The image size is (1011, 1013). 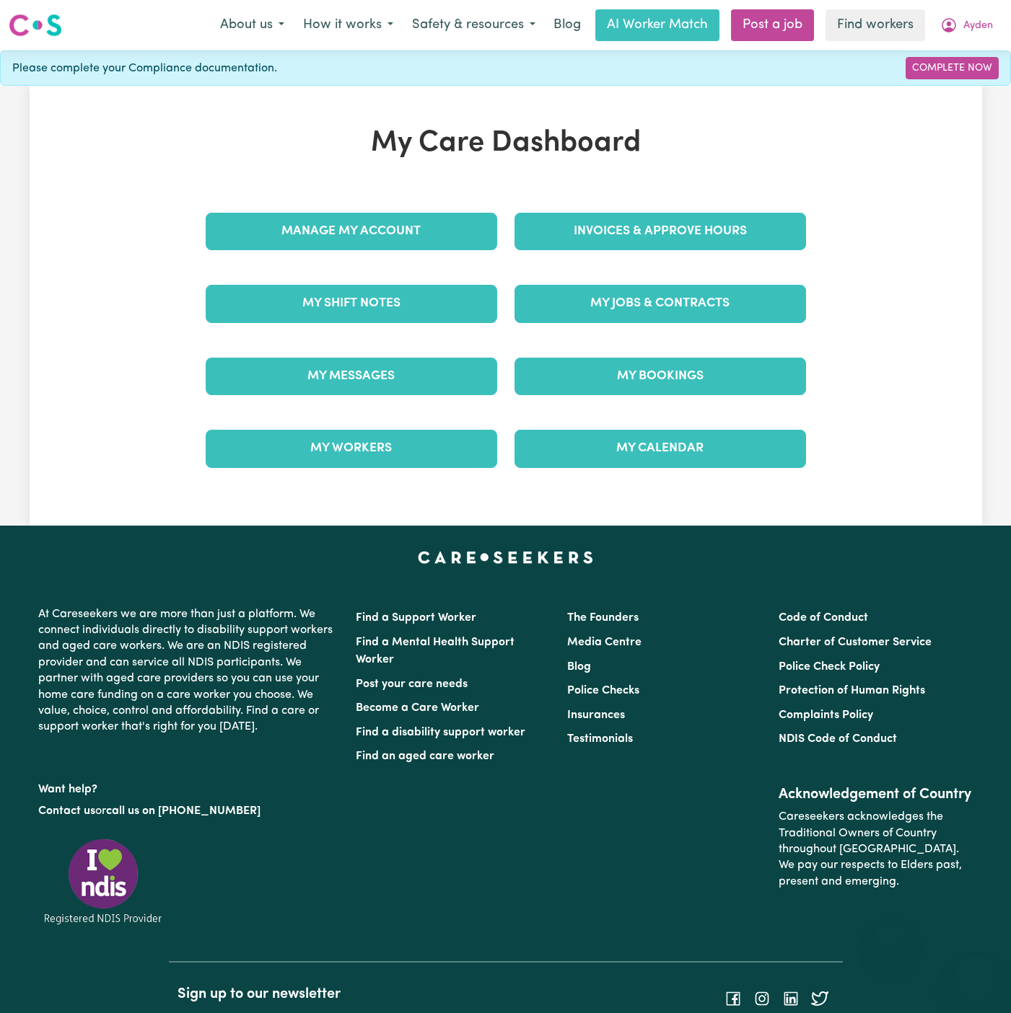 I want to click on a: Follow Careseekers on Facebook, so click(x=733, y=998).